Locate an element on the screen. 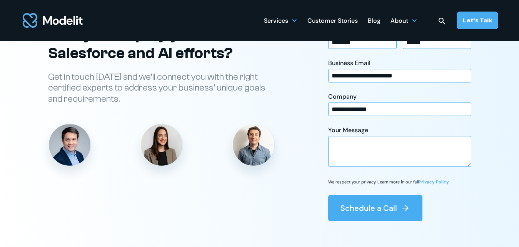 This screenshot has height=247, width=519. a: Let’s Talk is located at coordinates (478, 20).